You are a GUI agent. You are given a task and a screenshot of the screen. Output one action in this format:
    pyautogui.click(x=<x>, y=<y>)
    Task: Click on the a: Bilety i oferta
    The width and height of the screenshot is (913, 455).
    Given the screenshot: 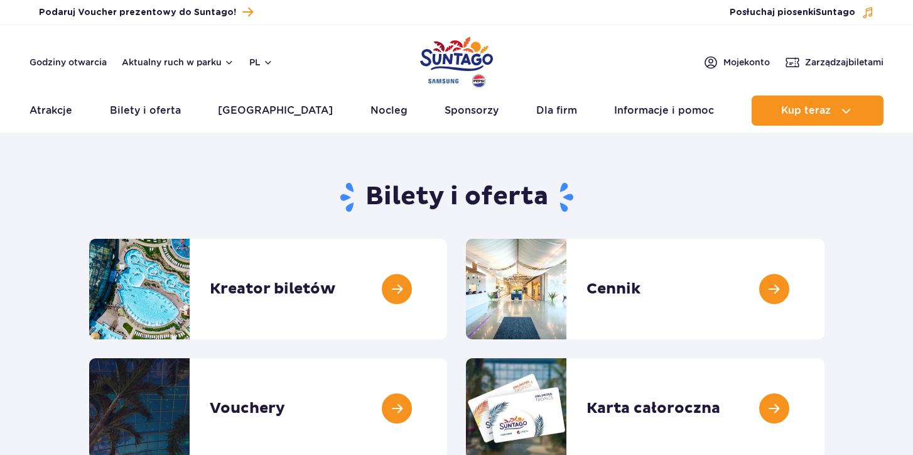 What is the action you would take?
    pyautogui.click(x=145, y=111)
    